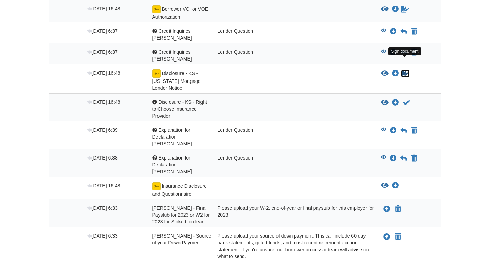 This screenshot has width=490, height=263. What do you see at coordinates (179, 190) in the screenshot?
I see `span: Insurance Disclosure and Questionnaire` at bounding box center [179, 190].